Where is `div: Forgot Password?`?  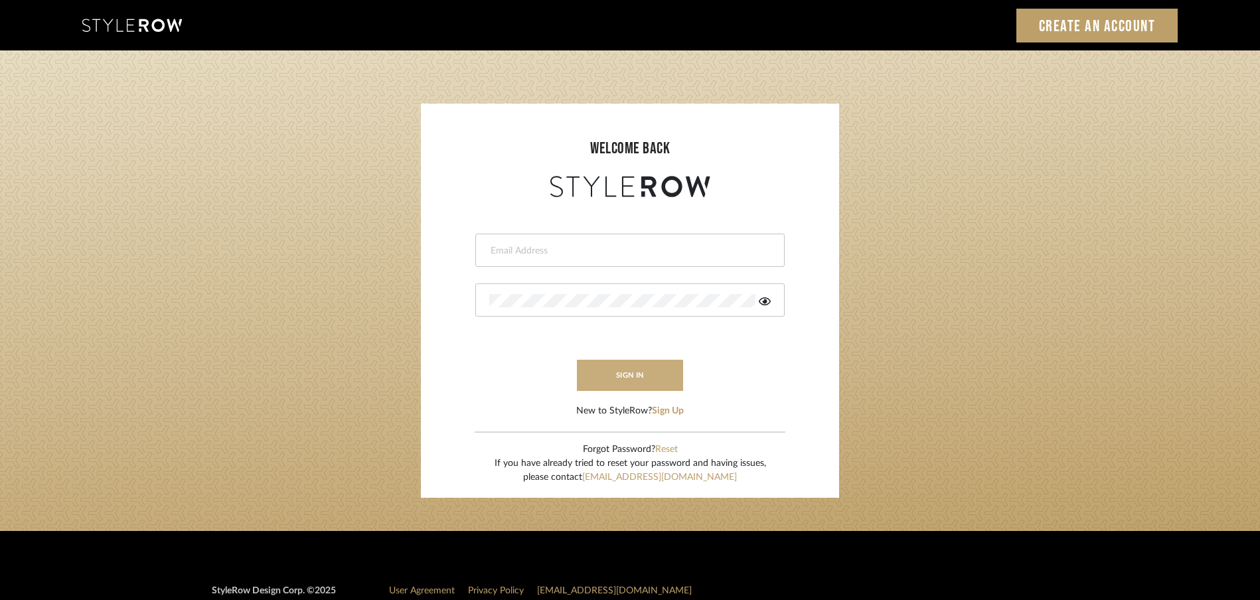 div: Forgot Password? is located at coordinates (630, 449).